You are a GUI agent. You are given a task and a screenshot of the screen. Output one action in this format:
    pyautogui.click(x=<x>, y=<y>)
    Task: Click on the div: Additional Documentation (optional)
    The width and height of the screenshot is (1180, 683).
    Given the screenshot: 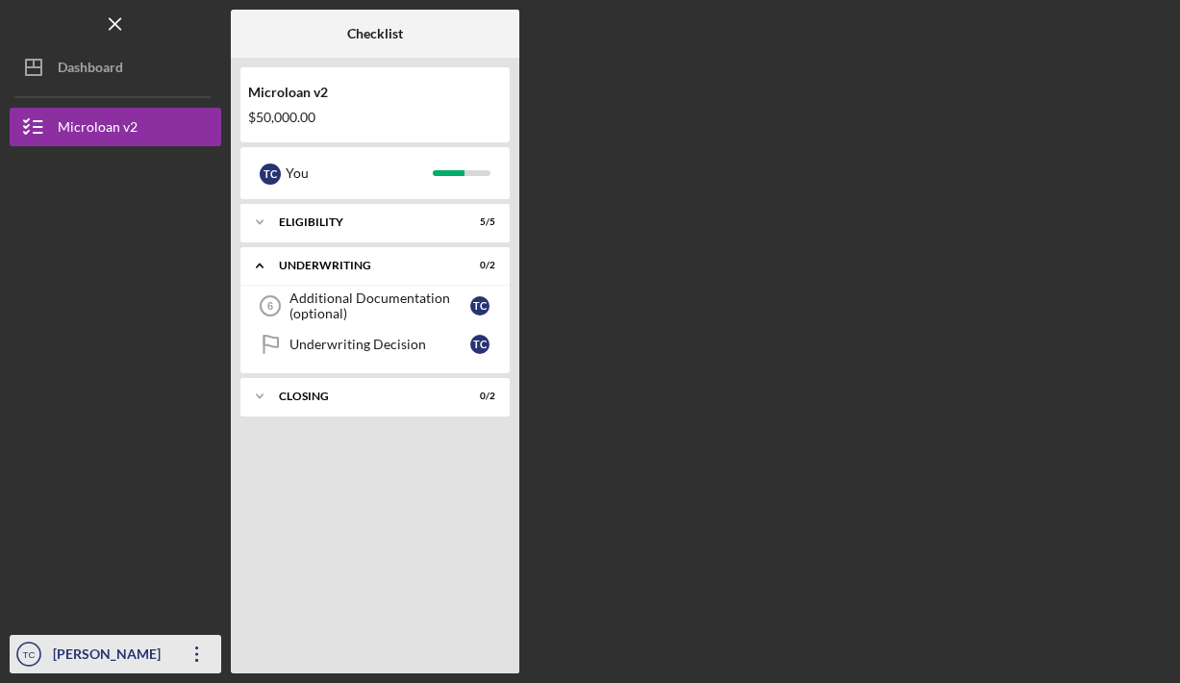 What is the action you would take?
    pyautogui.click(x=380, y=306)
    